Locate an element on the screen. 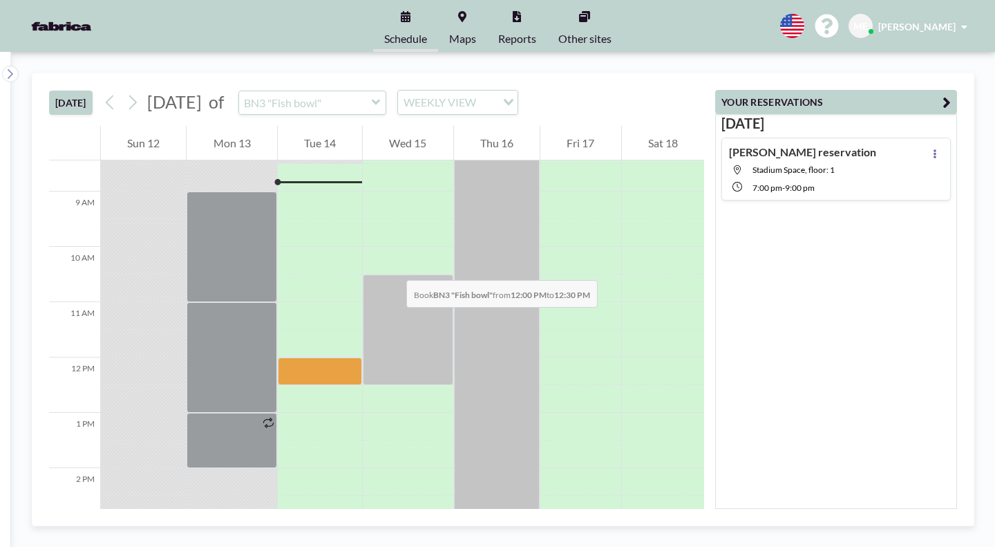  div: 10 AM is located at coordinates (75, 274).